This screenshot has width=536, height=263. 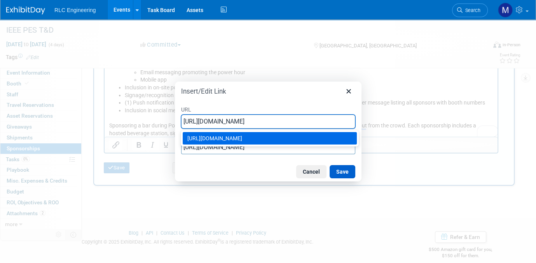 What do you see at coordinates (311, 172) in the screenshot?
I see `button: Cancel` at bounding box center [311, 172].